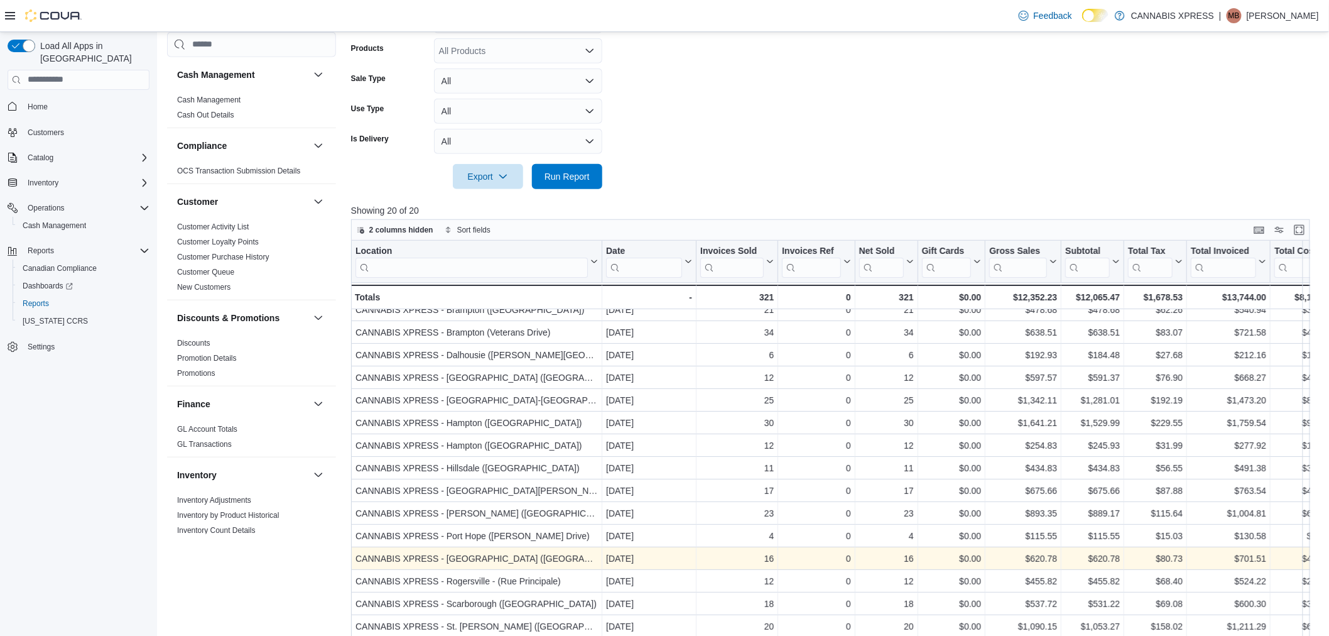  Describe the element at coordinates (737, 355) in the screenshot. I see `div: 6` at that location.